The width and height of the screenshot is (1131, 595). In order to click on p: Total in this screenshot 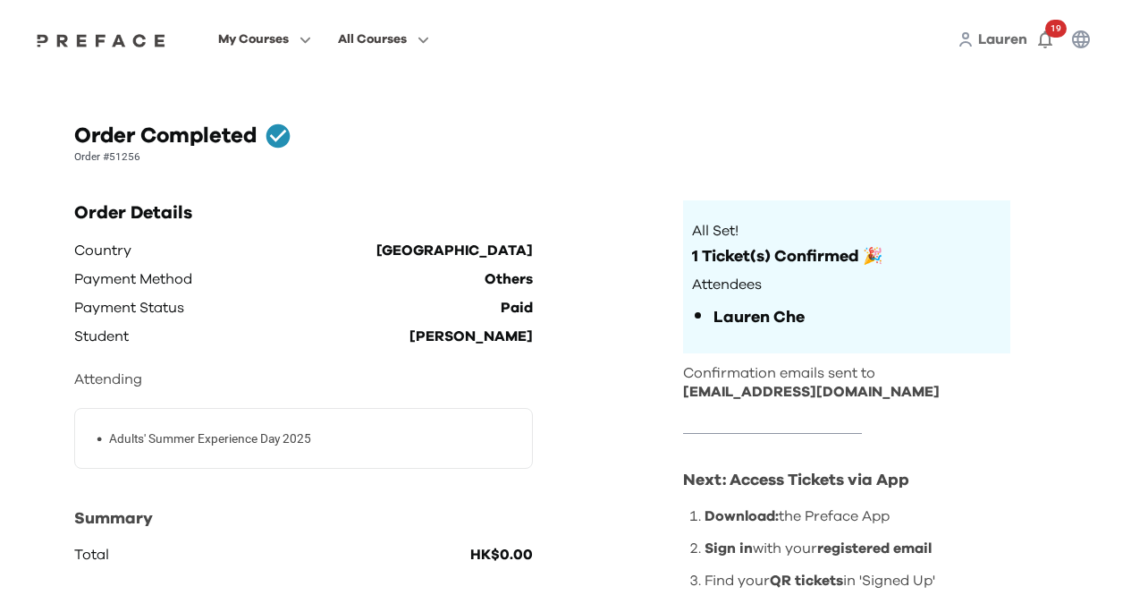, I will do `click(91, 555)`.